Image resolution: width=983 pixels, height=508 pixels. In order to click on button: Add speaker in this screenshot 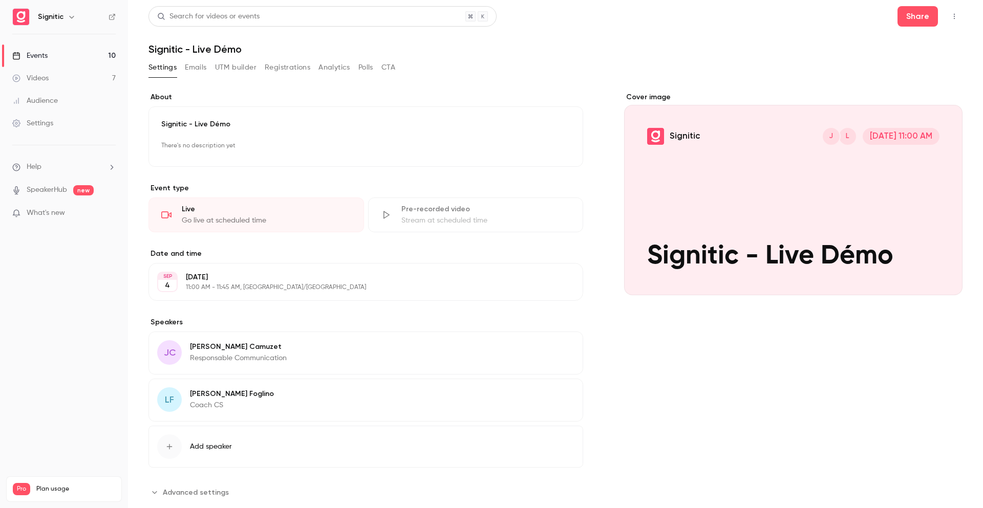, I will do `click(365, 447)`.